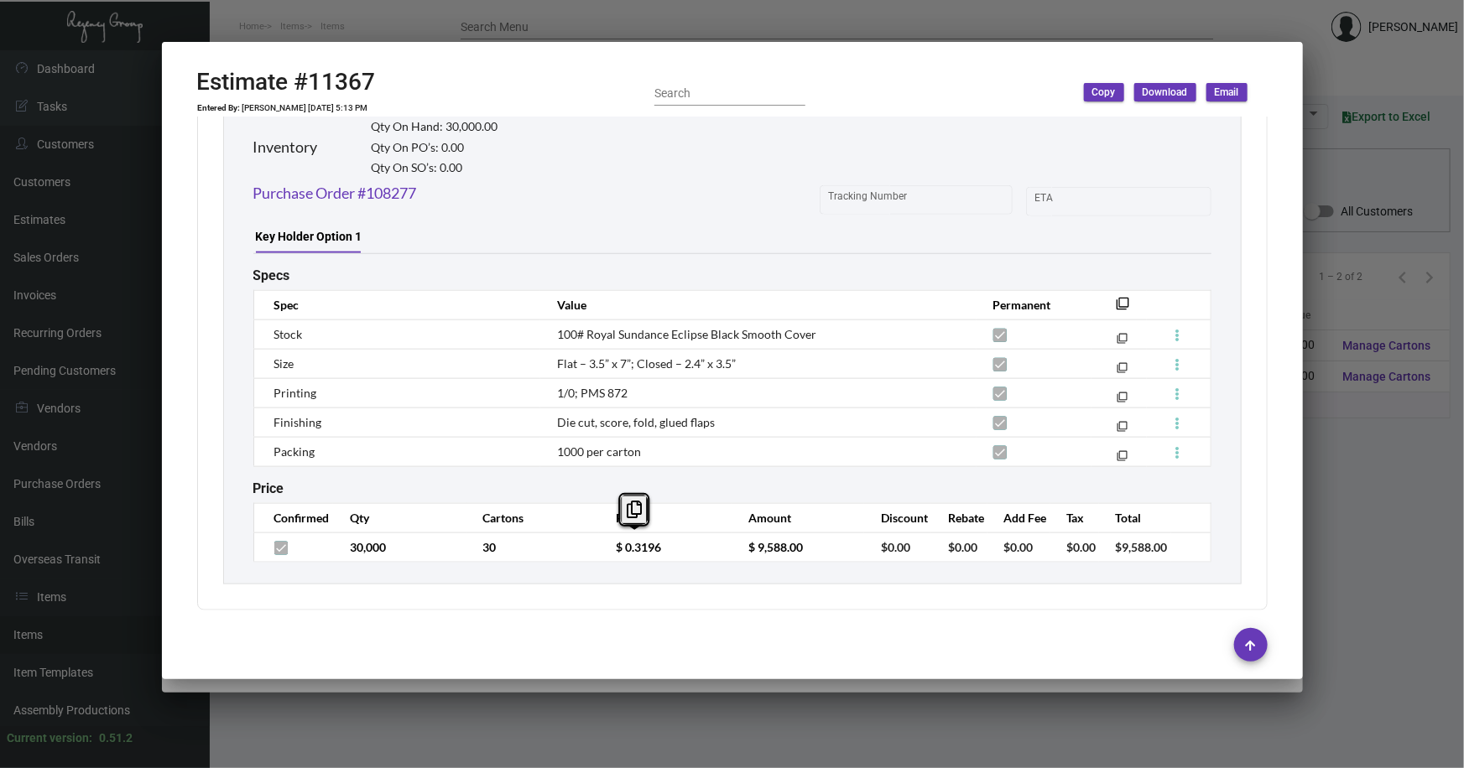  What do you see at coordinates (686, 334) in the screenshot?
I see `span: 100# Royal Sundance Eclipse Black Smooth Cover` at bounding box center [686, 334].